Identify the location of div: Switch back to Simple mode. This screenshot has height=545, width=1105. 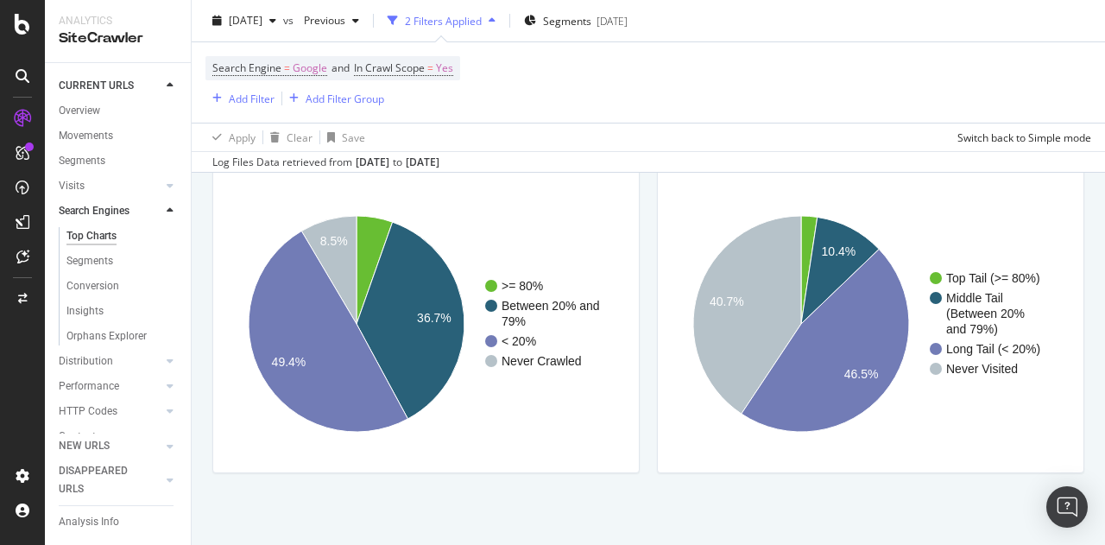
(1024, 136).